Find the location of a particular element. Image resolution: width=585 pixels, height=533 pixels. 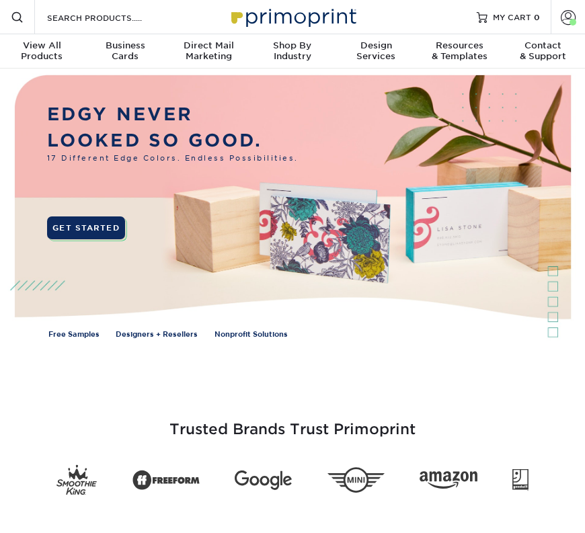

p: LOOKED SO GOOD. is located at coordinates (173, 140).